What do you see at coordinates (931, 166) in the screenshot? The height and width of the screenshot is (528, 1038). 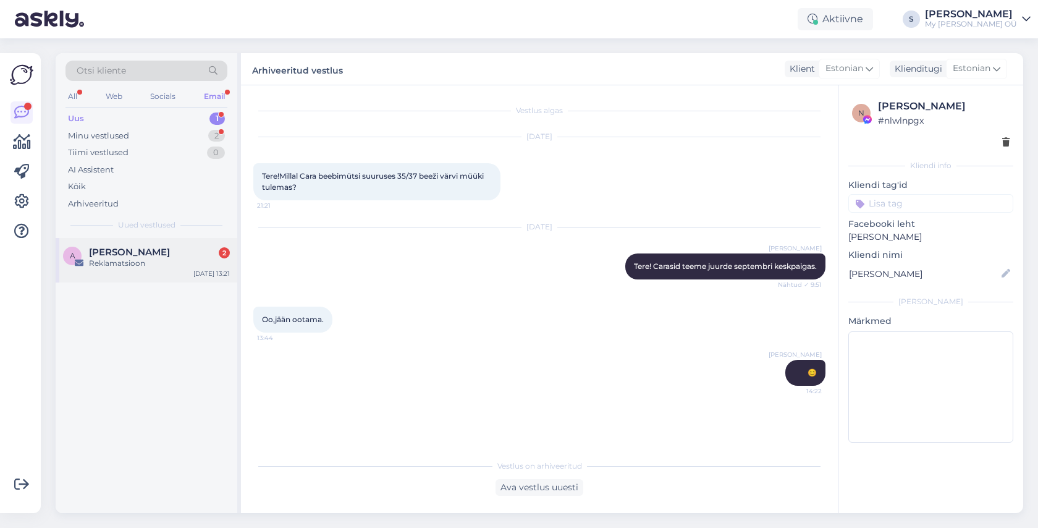 I see `div: Kliendi info` at bounding box center [931, 166].